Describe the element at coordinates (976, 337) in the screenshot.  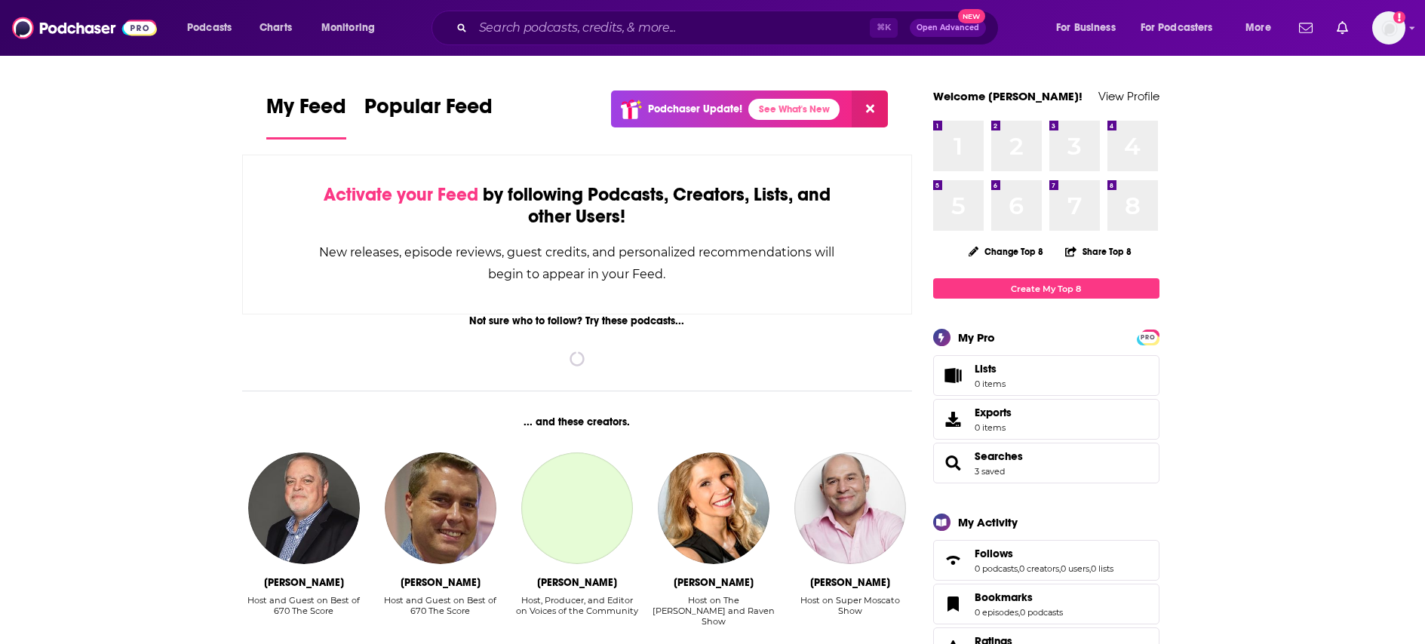
I see `div: My Pro` at that location.